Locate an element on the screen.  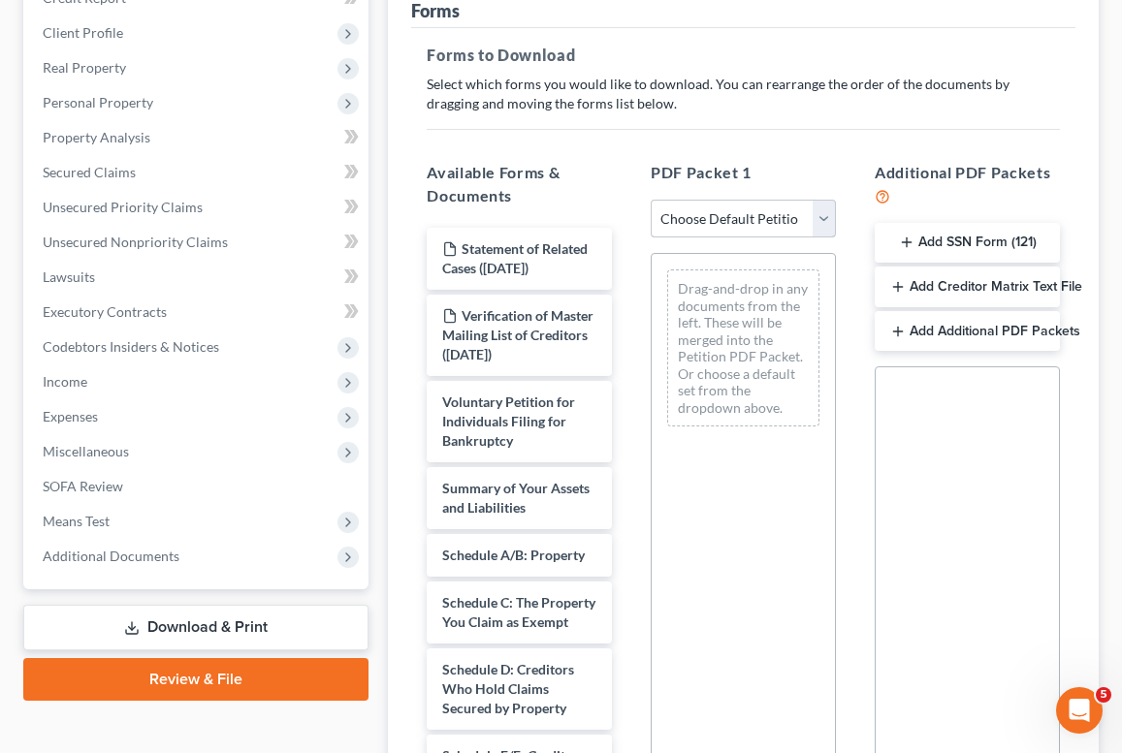
span: Client Profile is located at coordinates (82, 32).